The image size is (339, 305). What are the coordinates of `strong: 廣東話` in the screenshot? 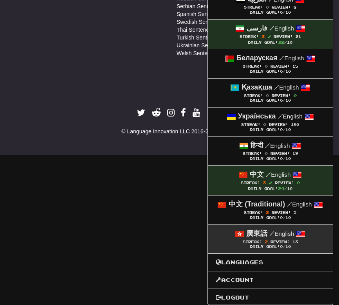 It's located at (257, 234).